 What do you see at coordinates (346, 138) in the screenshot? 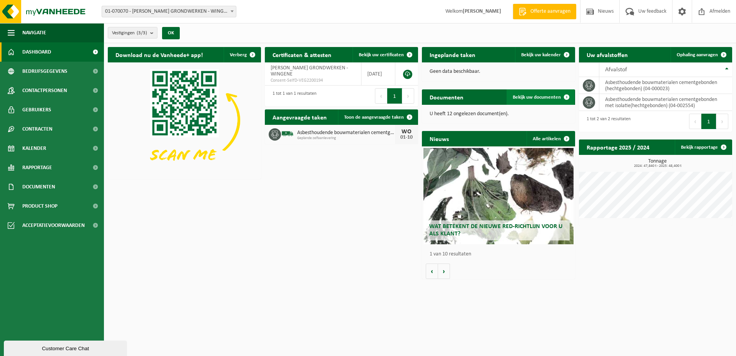
I see `span: Geplande zelfaanlevering` at bounding box center [346, 138].